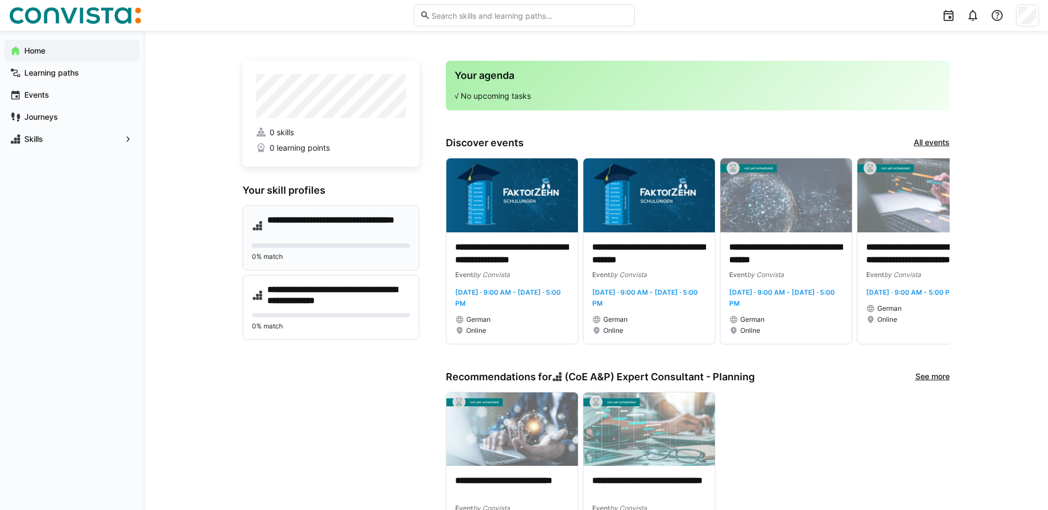  What do you see at coordinates (331, 191) in the screenshot?
I see `h3: Your skill profiles` at bounding box center [331, 191].